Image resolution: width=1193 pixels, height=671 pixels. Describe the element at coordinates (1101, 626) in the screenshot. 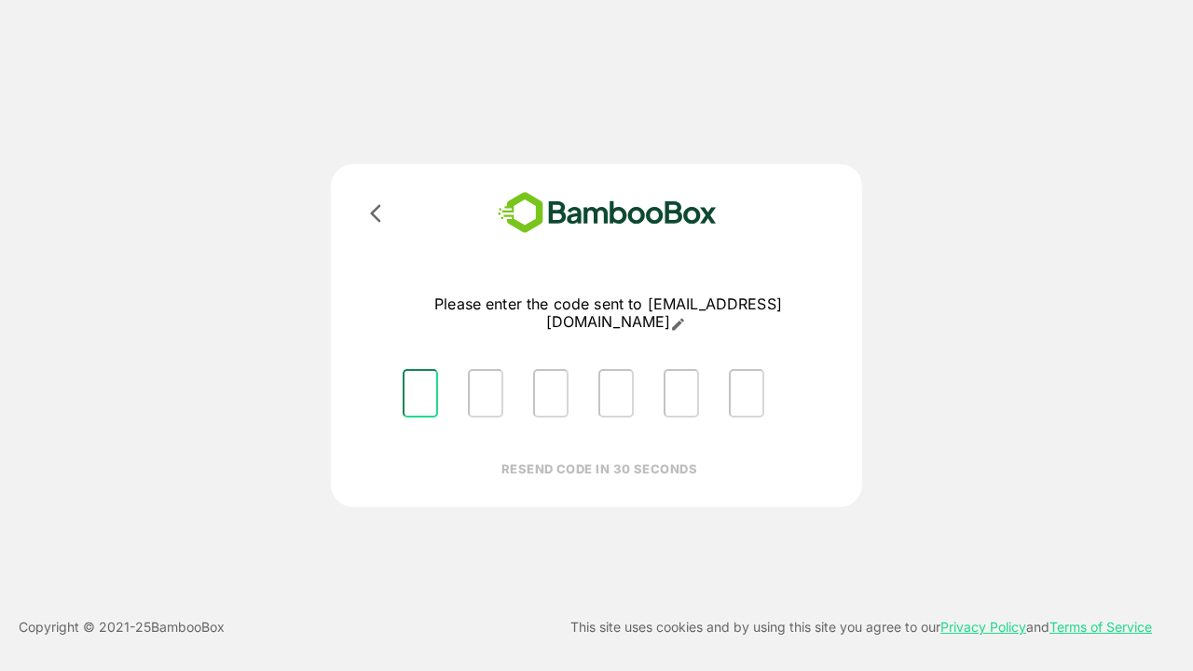

I see `a: Terms of Service` at that location.